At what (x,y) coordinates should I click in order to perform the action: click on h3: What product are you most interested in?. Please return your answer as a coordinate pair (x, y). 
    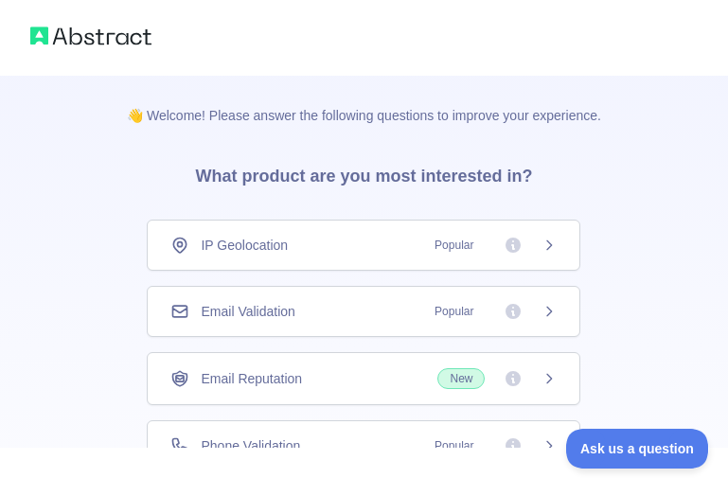
    Looking at the image, I should click on (364, 172).